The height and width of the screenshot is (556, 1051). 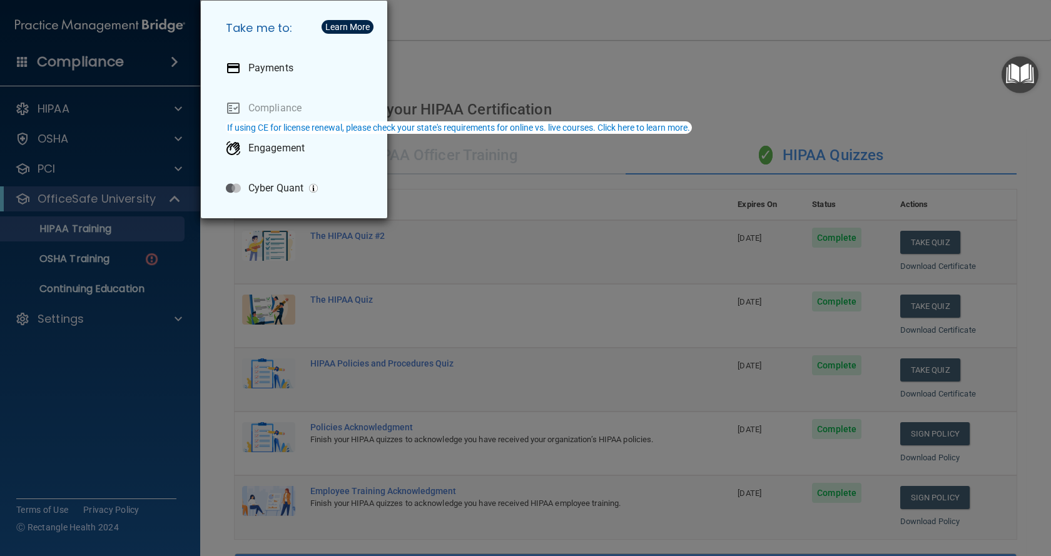 I want to click on div: Learn More, so click(x=347, y=27).